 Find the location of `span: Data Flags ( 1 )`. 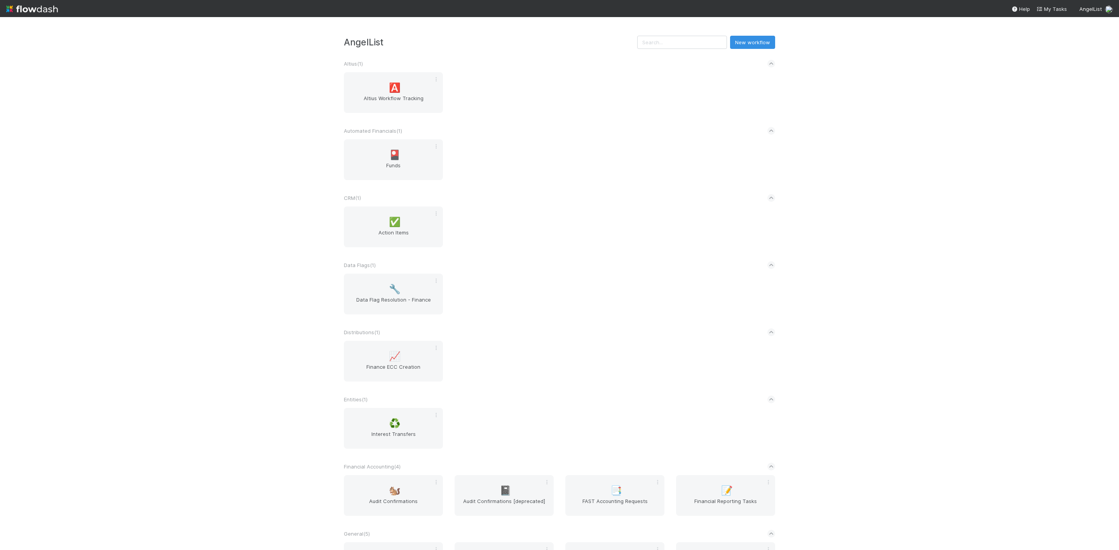

span: Data Flags ( 1 ) is located at coordinates (360, 265).